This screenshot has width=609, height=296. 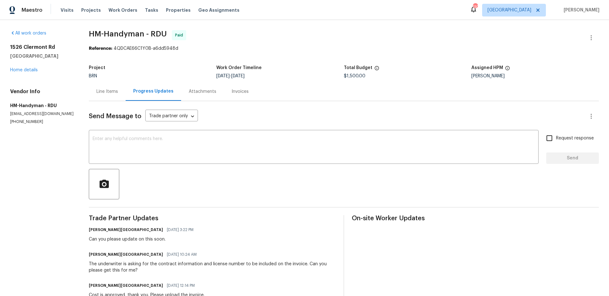 What do you see at coordinates (115, 116) in the screenshot?
I see `span: Send Message to` at bounding box center [115, 116].